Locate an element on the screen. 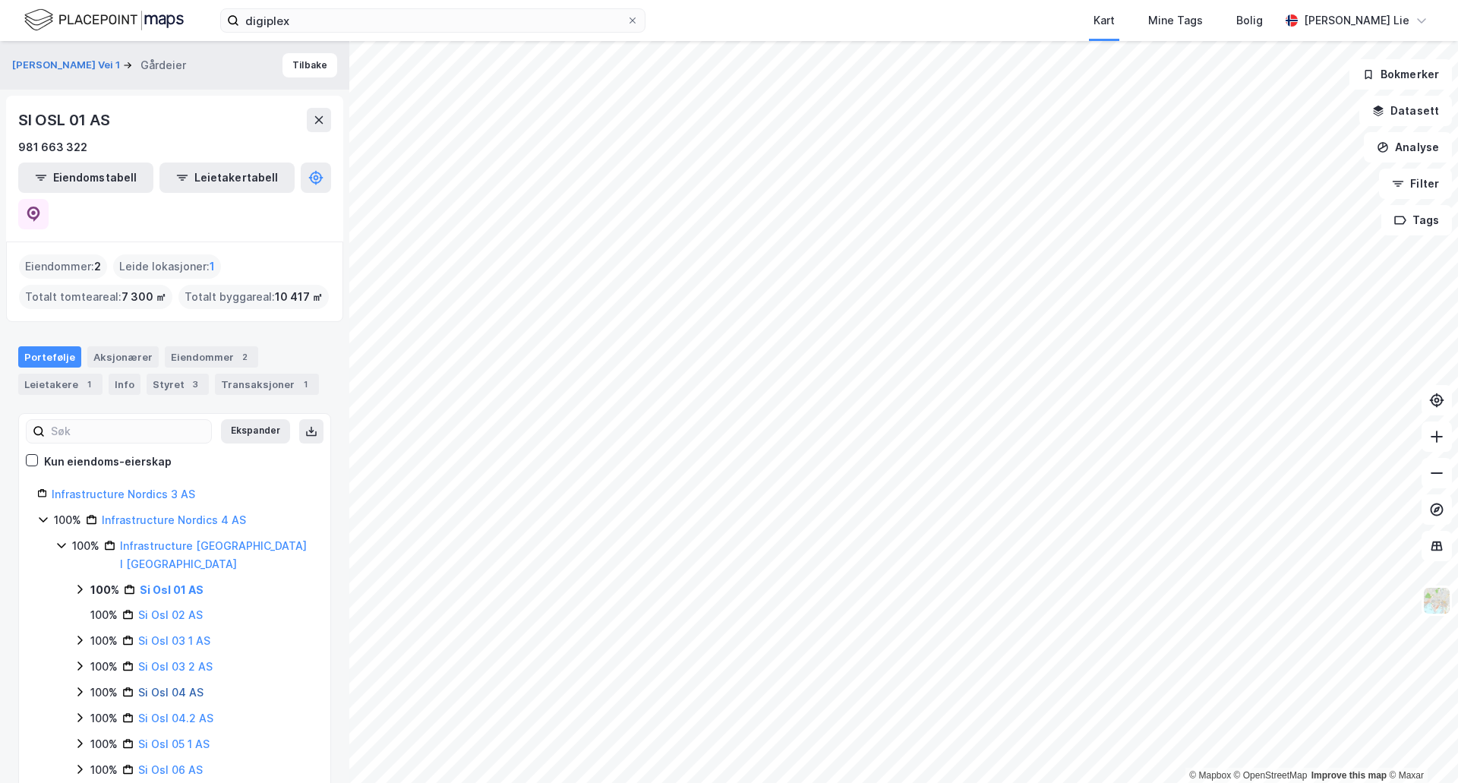 The width and height of the screenshot is (1458, 783). button: Filter is located at coordinates (1415, 184).